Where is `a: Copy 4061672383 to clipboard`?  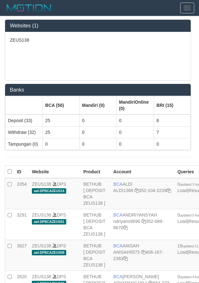 a: Copy 4061672383 to clipboard is located at coordinates (125, 258).